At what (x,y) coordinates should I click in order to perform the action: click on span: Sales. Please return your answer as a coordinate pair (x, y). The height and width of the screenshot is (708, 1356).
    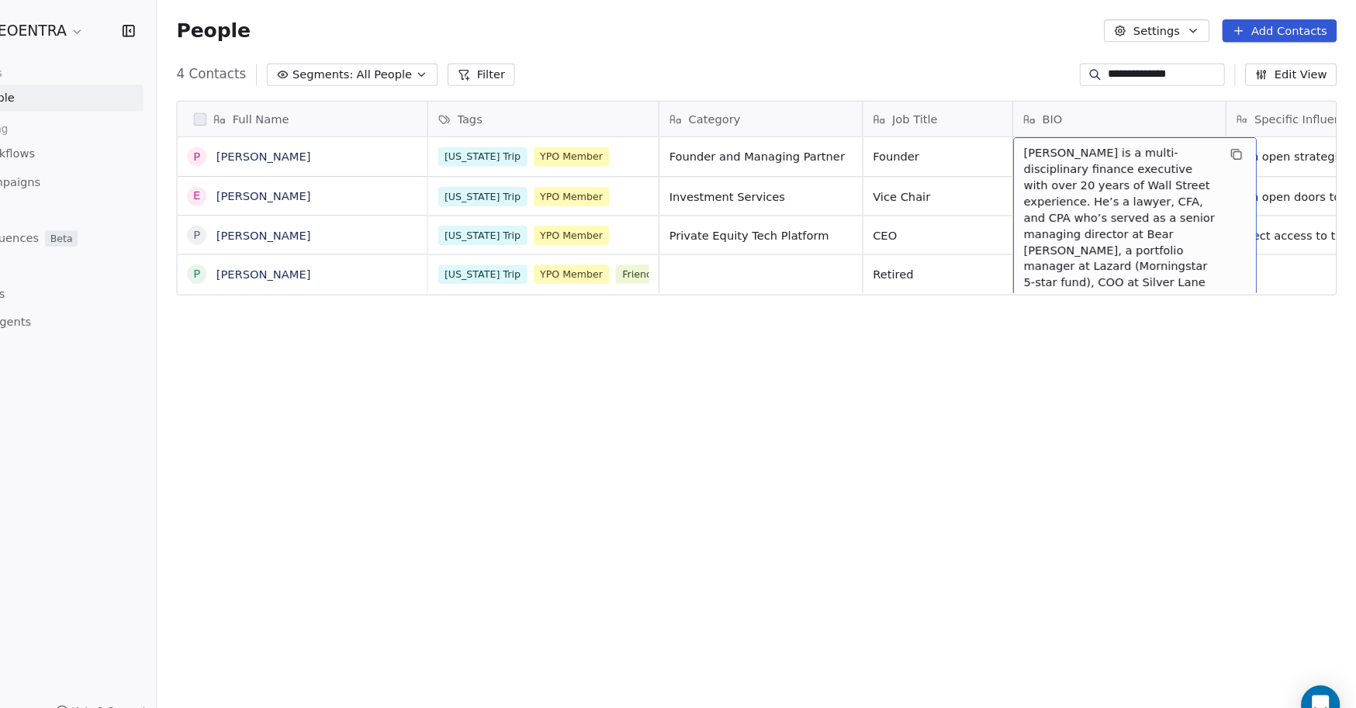
    Looking at the image, I should click on (31, 204).